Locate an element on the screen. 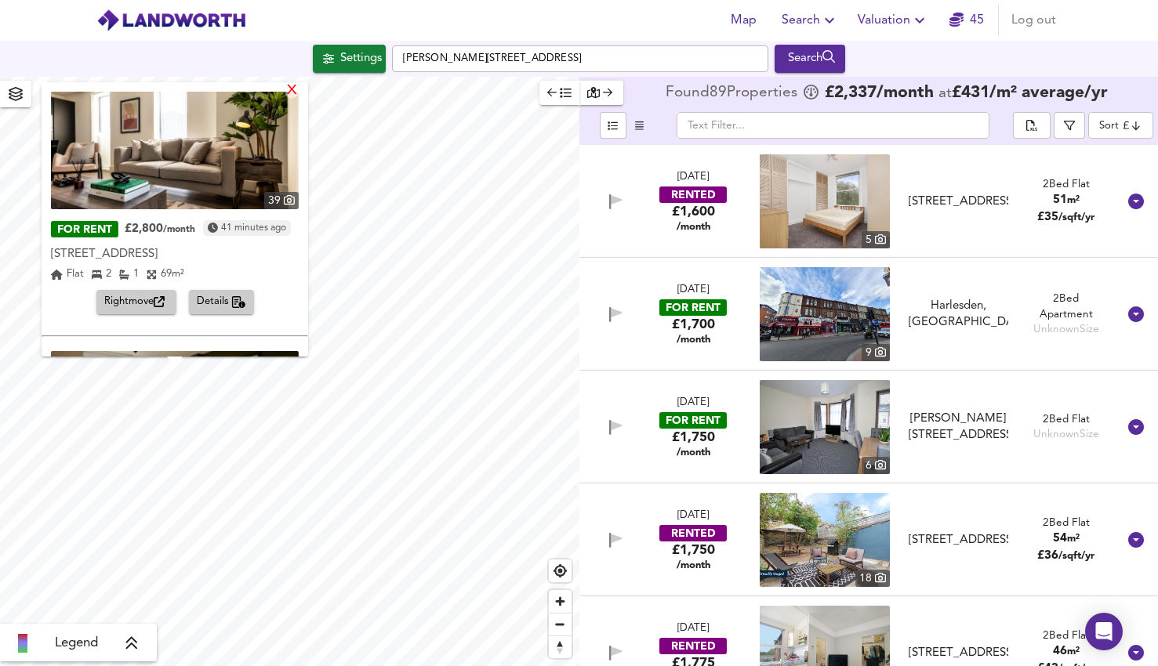 The height and width of the screenshot is (666, 1158). div: 1 is located at coordinates (129, 274).